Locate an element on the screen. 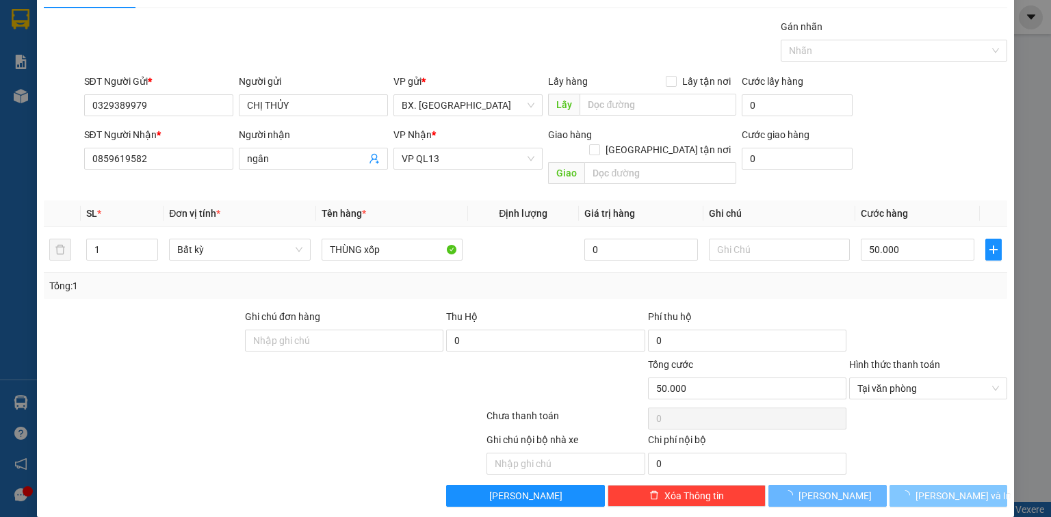 This screenshot has height=517, width=1051. span: Tổng cước is located at coordinates (670, 365).